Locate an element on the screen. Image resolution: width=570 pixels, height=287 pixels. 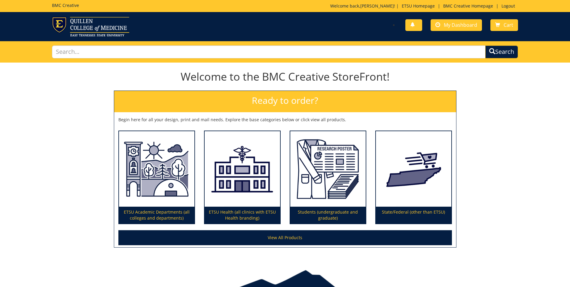
p: ETSU Academic Departments (all colleges and departments) is located at coordinates (157, 215).